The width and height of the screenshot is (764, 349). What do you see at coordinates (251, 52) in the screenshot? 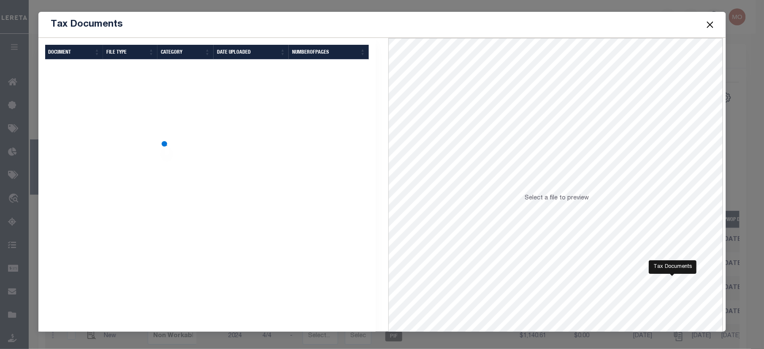
I see `th: Date Uploaded` at bounding box center [251, 52].